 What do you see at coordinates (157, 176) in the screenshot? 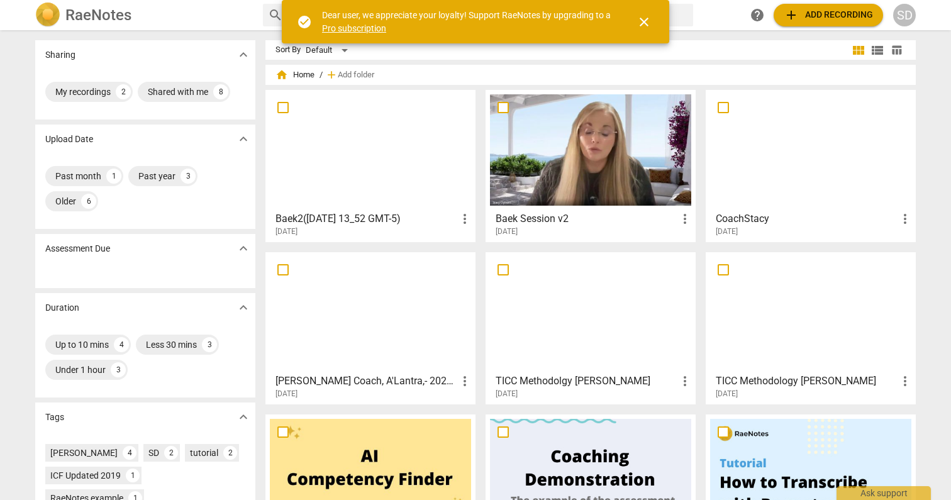
I see `div: Past year` at bounding box center [157, 176].